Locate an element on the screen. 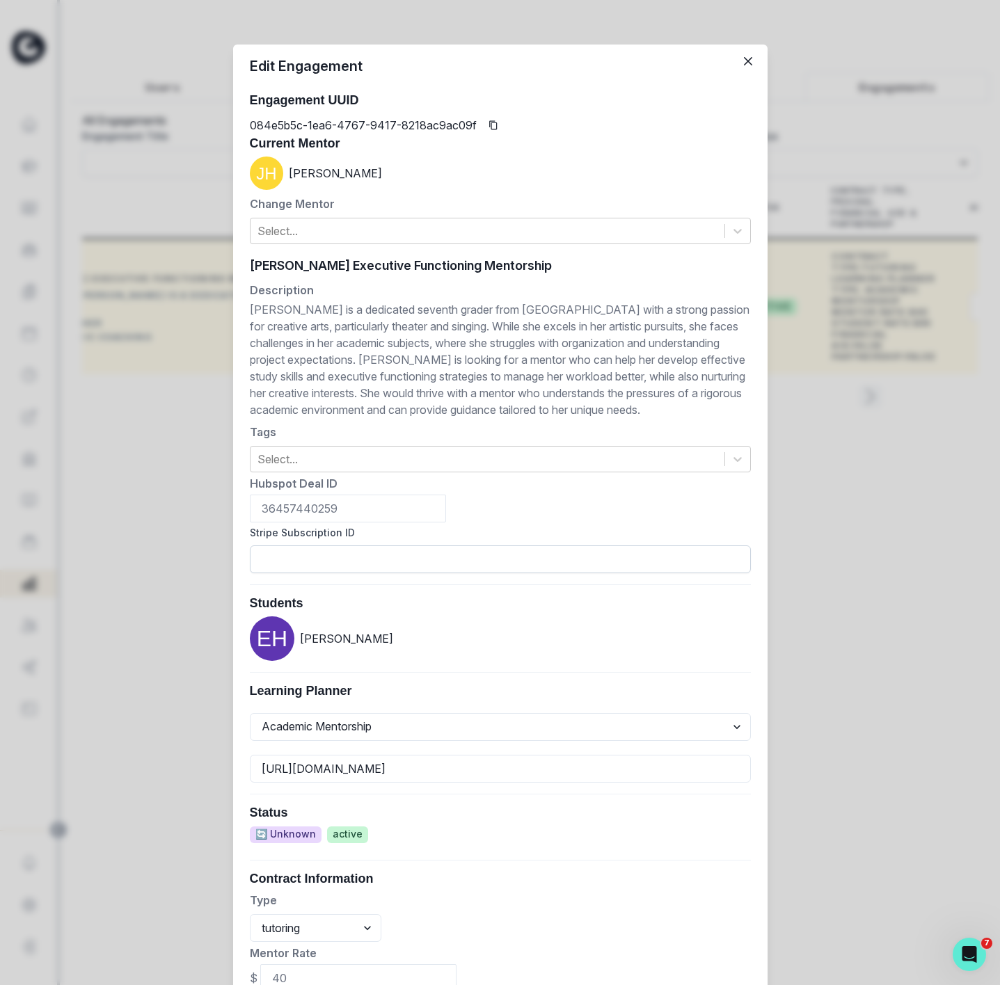  label: Description is located at coordinates (496, 290).